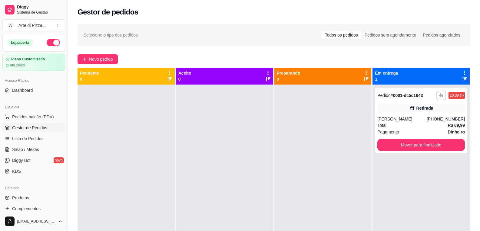 The height and width of the screenshot is (231, 480). Describe the element at coordinates (34, 10) in the screenshot. I see `a: DiggySistema de Gestão` at that location.